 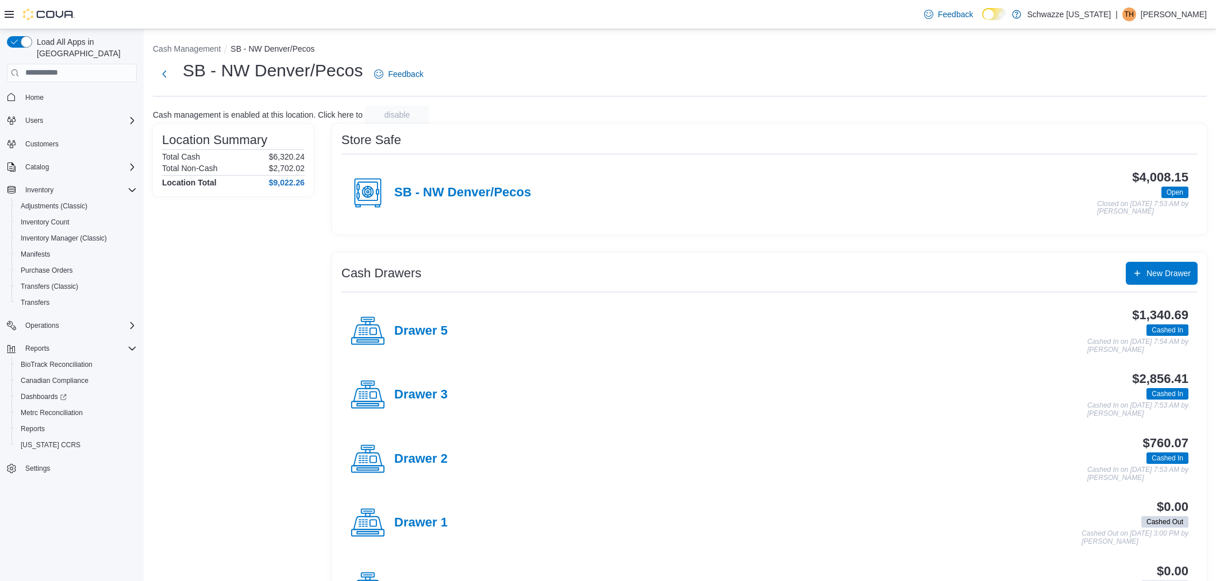 I want to click on span: Users, so click(x=34, y=121).